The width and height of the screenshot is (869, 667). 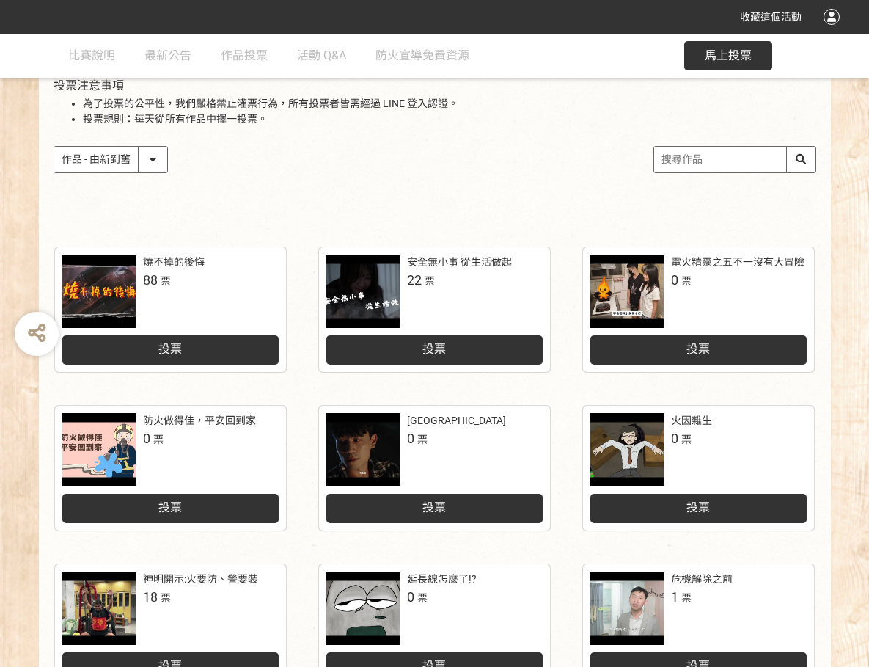 I want to click on button: 馬上投票, so click(x=728, y=56).